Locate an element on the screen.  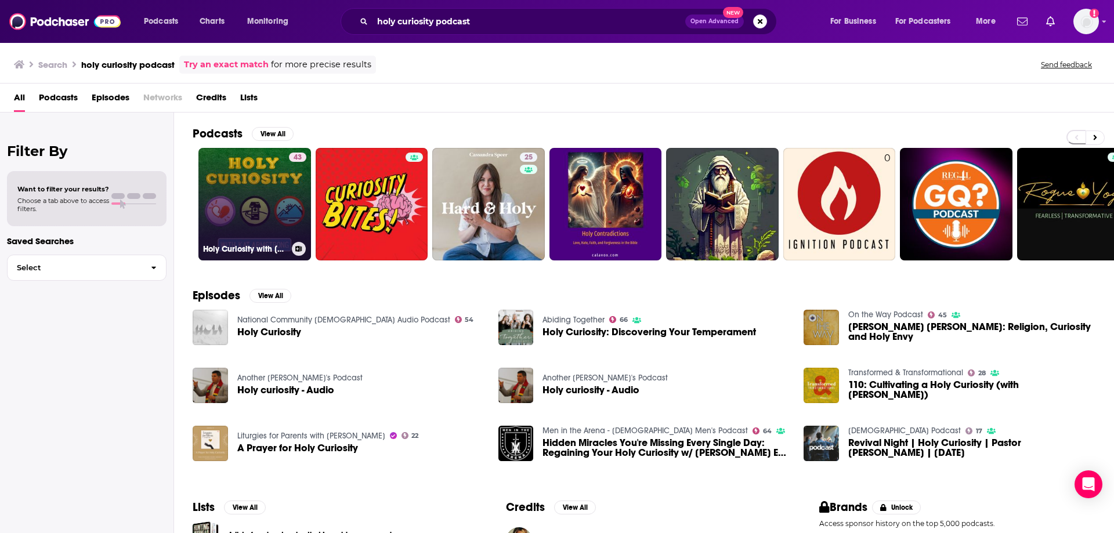
input: Search podcasts, credits, & more... is located at coordinates (529, 21).